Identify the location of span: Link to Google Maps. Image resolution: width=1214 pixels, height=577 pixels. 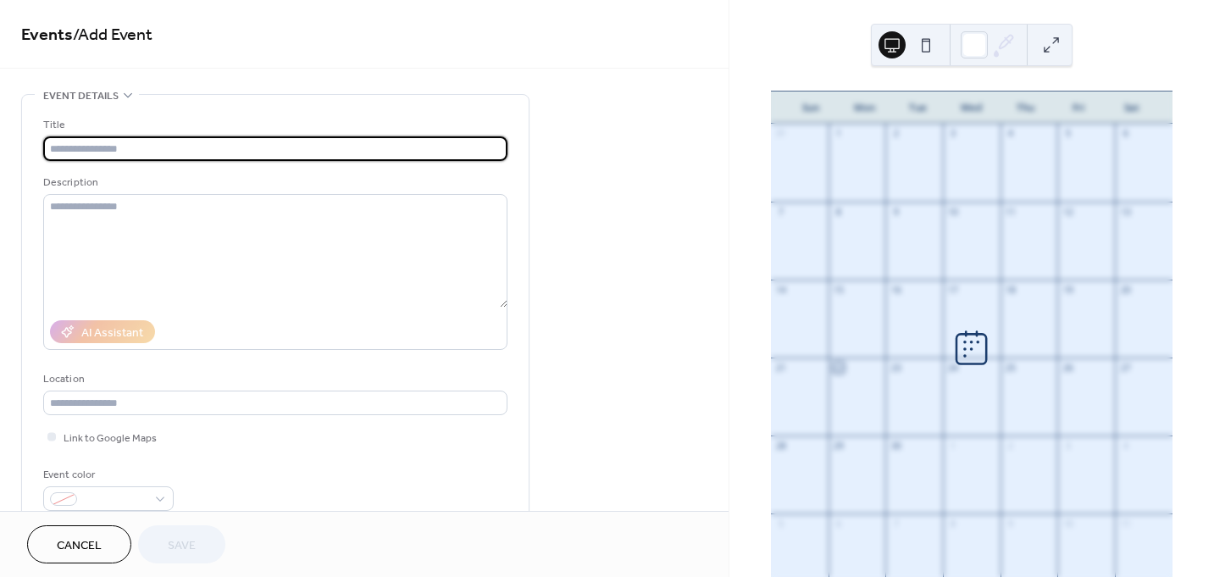
(110, 438).